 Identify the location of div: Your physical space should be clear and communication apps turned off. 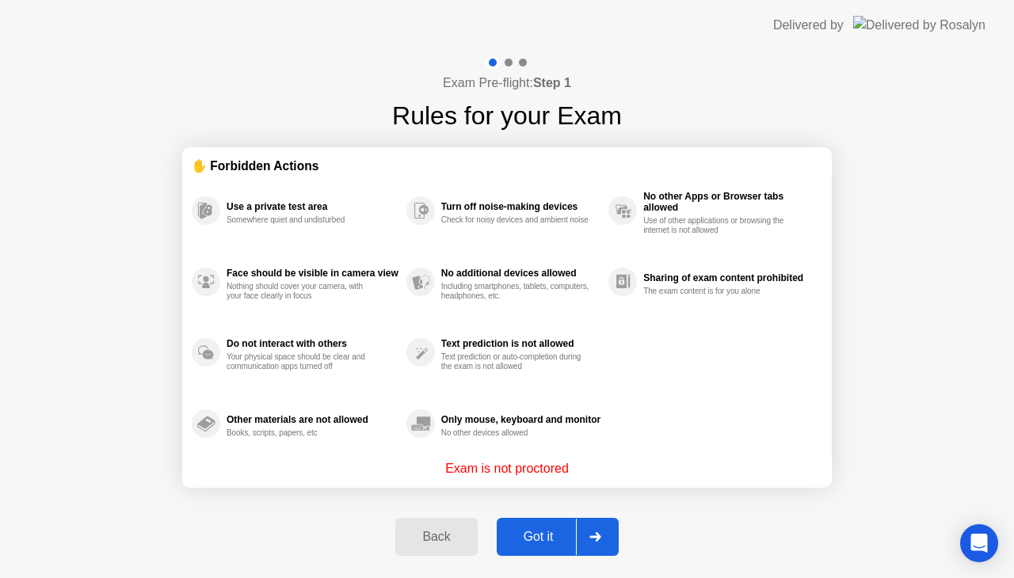
(301, 362).